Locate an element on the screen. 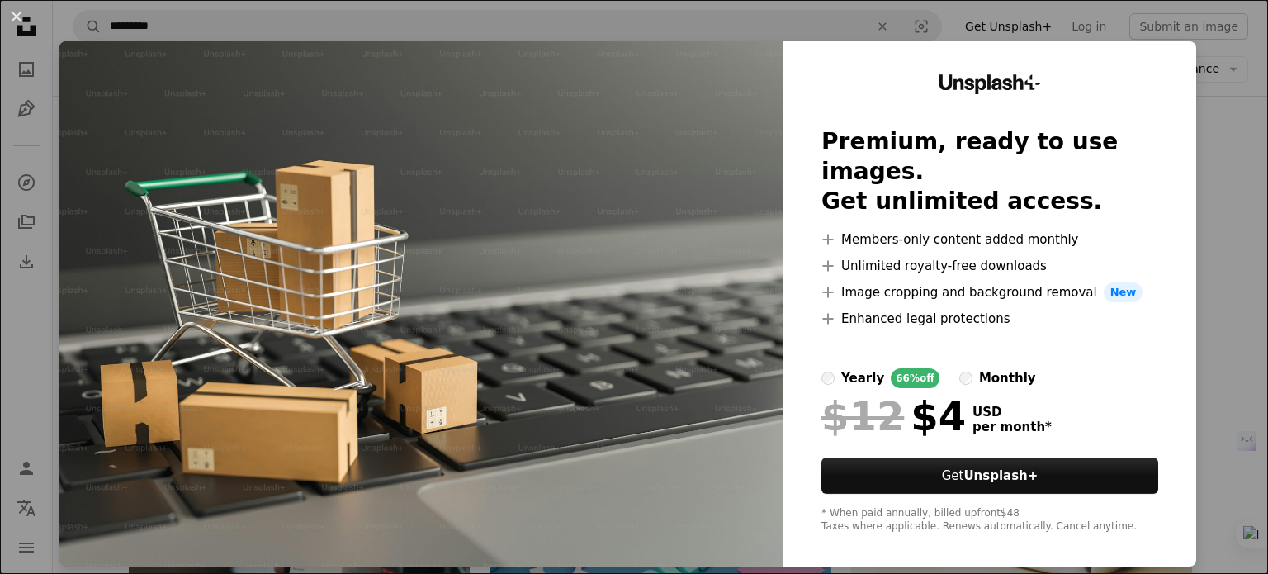 This screenshot has width=1268, height=574. div: $4 is located at coordinates (893, 416).